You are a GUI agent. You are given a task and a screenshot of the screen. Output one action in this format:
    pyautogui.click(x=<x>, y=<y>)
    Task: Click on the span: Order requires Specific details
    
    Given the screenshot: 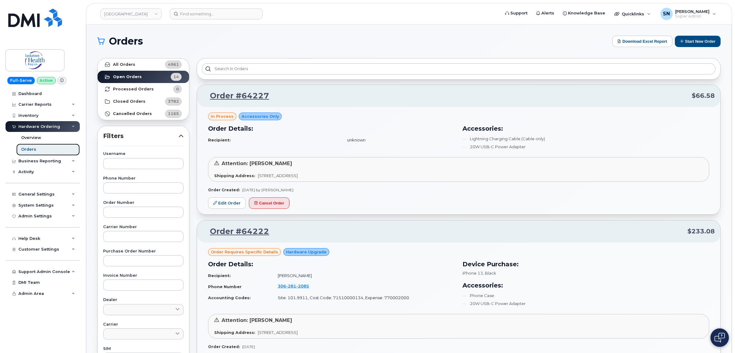 What is the action you would take?
    pyautogui.click(x=244, y=251)
    